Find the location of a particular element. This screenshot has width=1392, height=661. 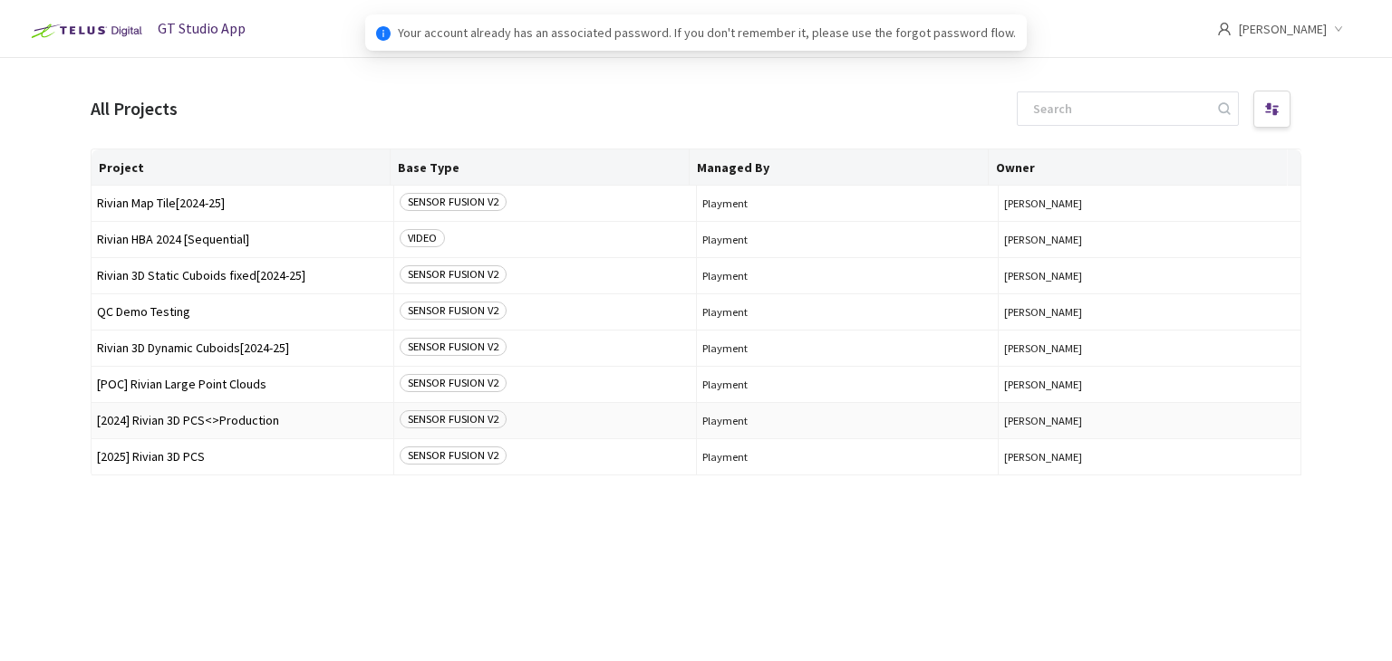

span: Rivian 3D Dynamic Cuboids[2024-25] is located at coordinates (242, 348).